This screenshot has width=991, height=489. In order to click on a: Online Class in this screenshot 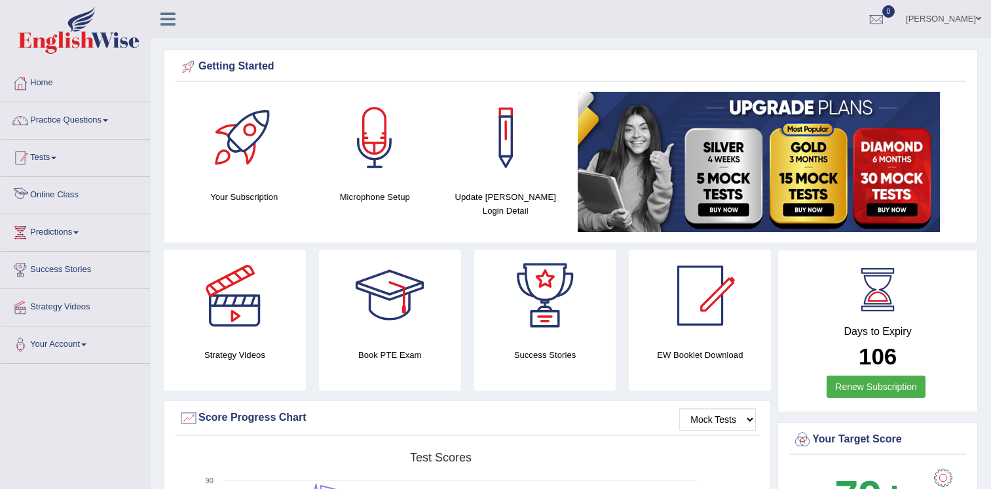, I will do `click(75, 193)`.